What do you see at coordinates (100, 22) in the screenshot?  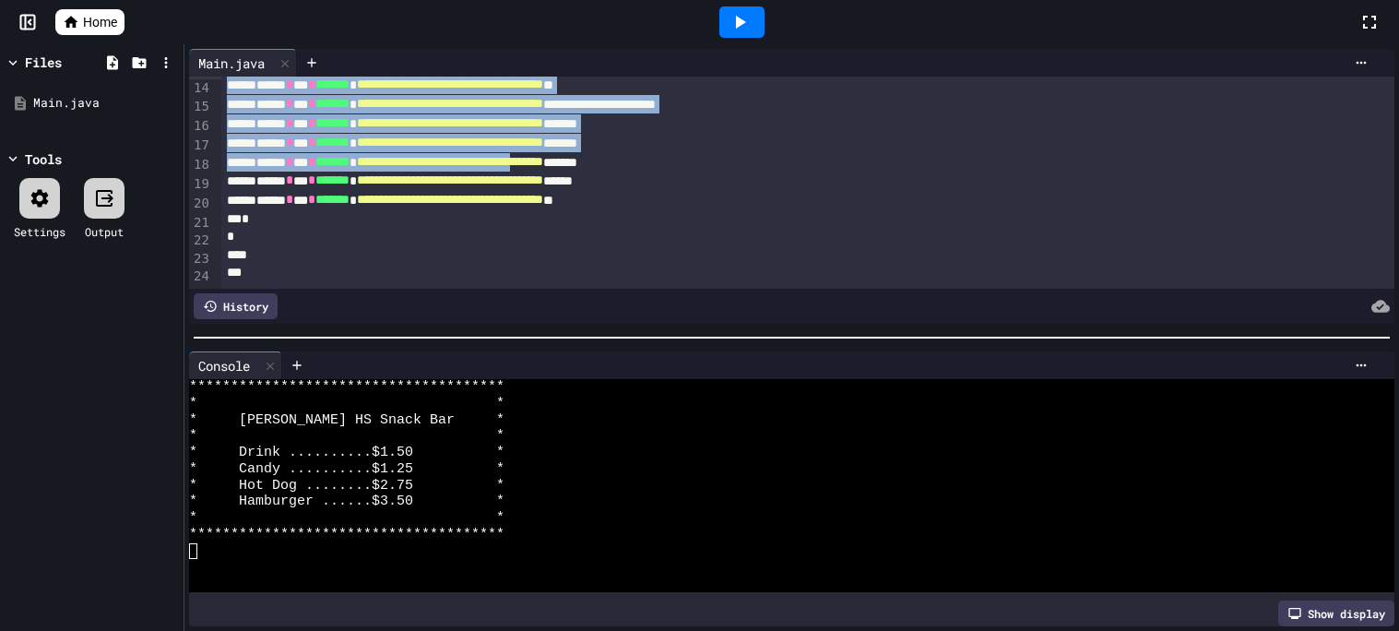 I see `span: Home` at bounding box center [100, 22].